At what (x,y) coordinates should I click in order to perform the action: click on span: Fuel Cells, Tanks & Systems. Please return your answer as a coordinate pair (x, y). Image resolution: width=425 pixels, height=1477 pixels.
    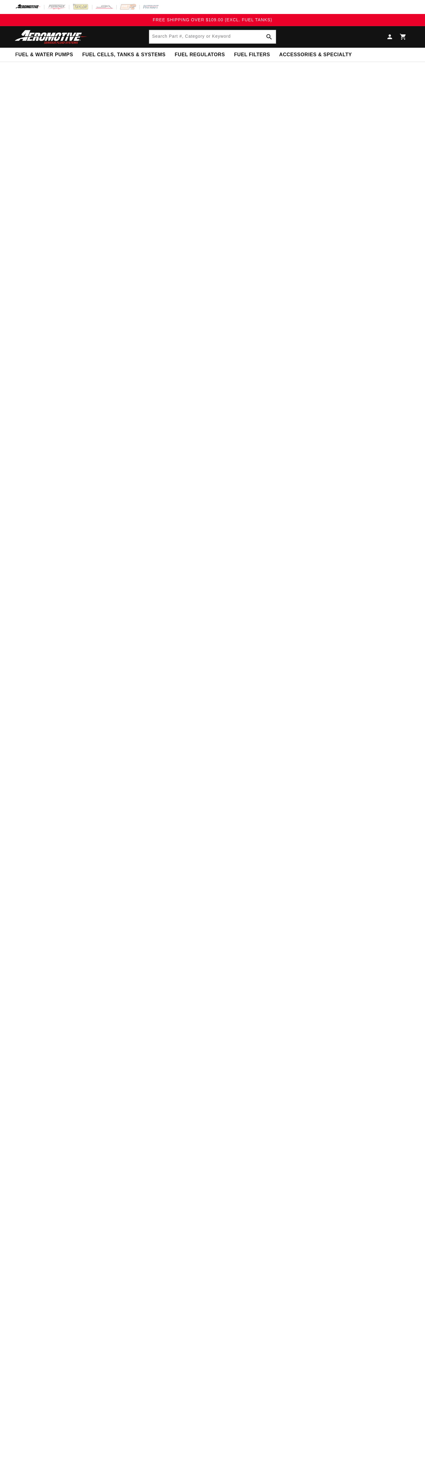
    Looking at the image, I should click on (124, 55).